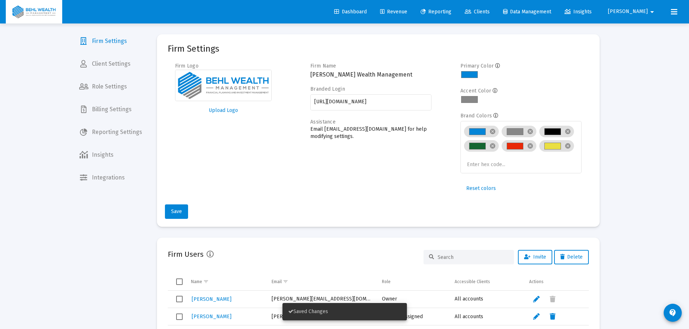 The width and height of the screenshot is (689, 329). What do you see at coordinates (111, 110) in the screenshot?
I see `a: Billing Settings` at bounding box center [111, 110].